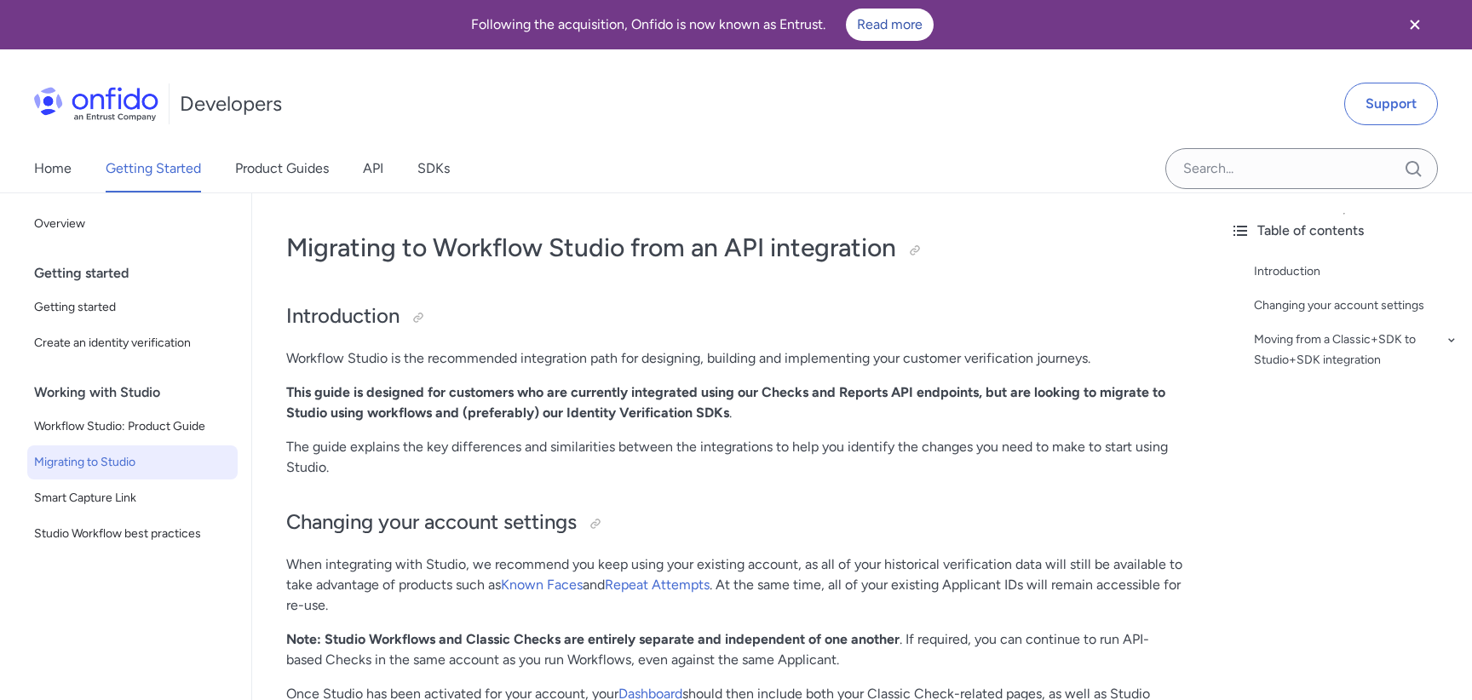  I want to click on h1: Developers, so click(231, 104).